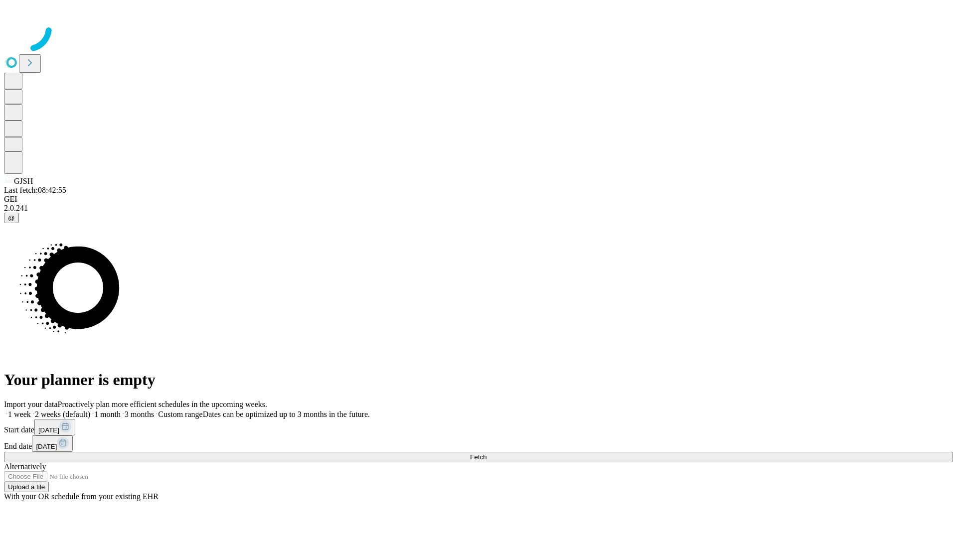 This screenshot has width=957, height=538. I want to click on span: Last fetch: 08:42:55, so click(35, 190).